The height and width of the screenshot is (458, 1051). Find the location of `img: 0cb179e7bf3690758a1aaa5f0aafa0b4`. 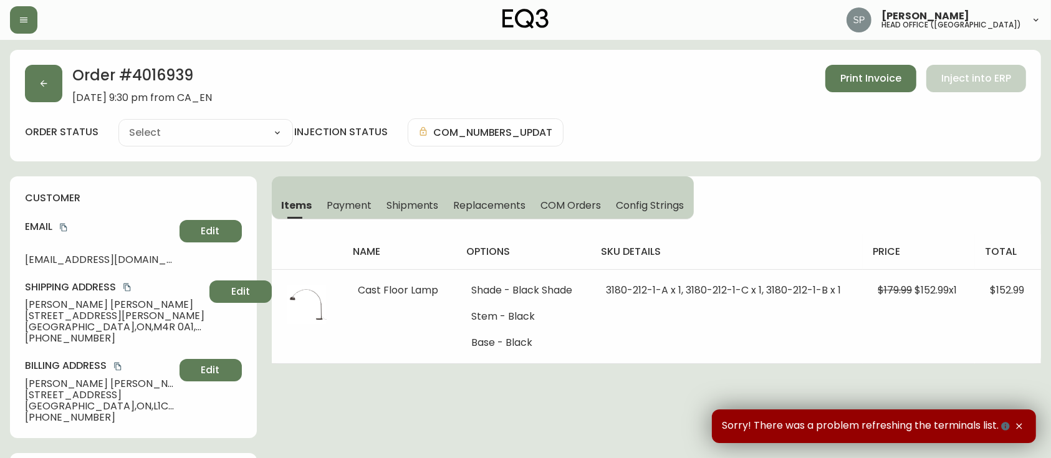

img: 0cb179e7bf3690758a1aaa5f0aafa0b4 is located at coordinates (859, 20).